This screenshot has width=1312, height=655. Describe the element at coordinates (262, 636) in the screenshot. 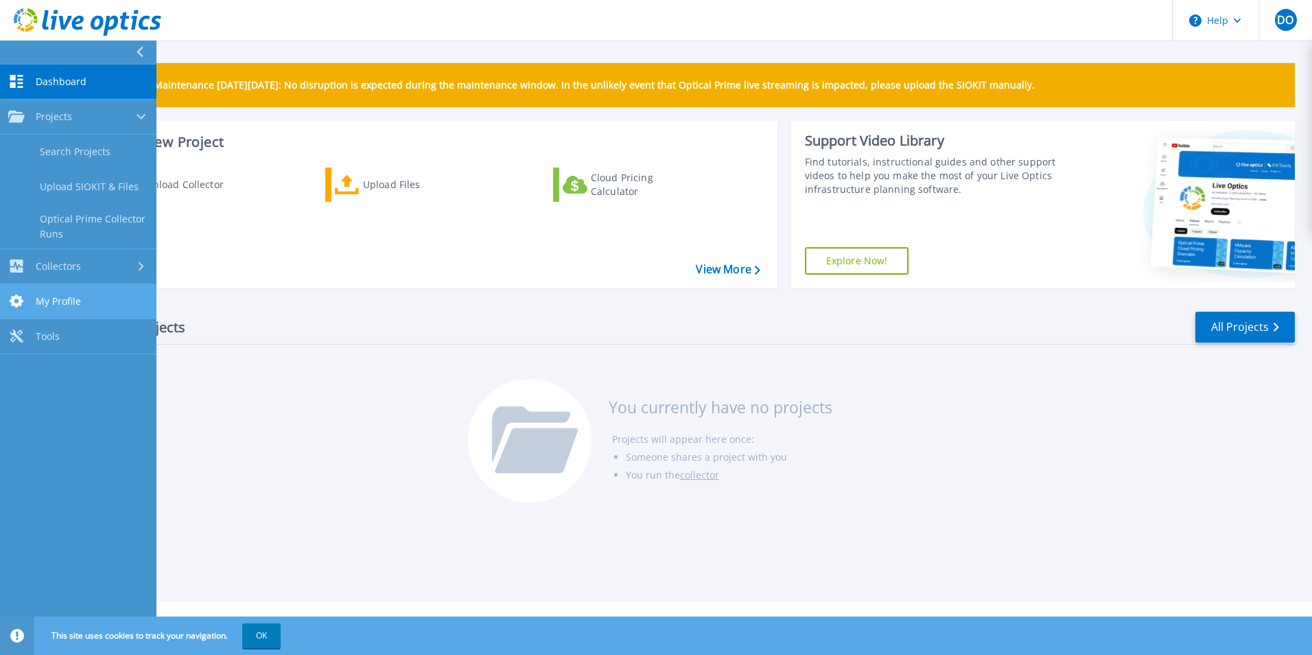

I see `button: OK` at that location.